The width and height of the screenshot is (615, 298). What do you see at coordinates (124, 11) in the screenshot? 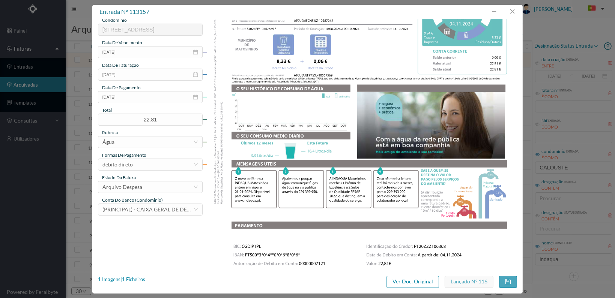
I see `span: entrada nº 113157` at bounding box center [124, 11].